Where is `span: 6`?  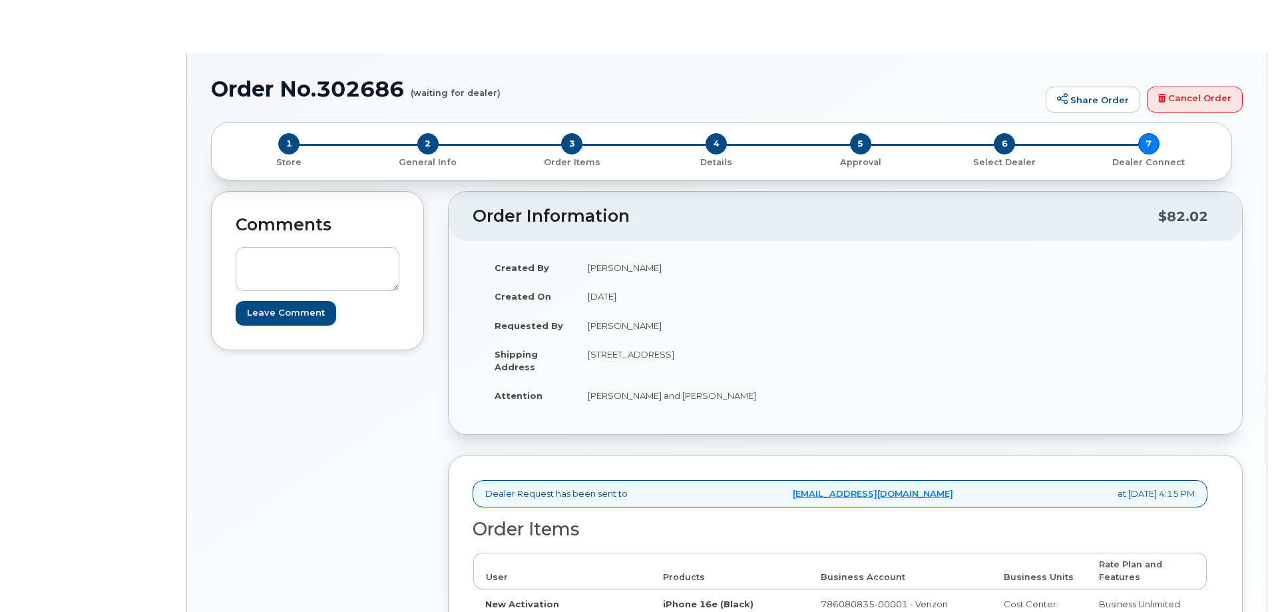
span: 6 is located at coordinates (1004, 144).